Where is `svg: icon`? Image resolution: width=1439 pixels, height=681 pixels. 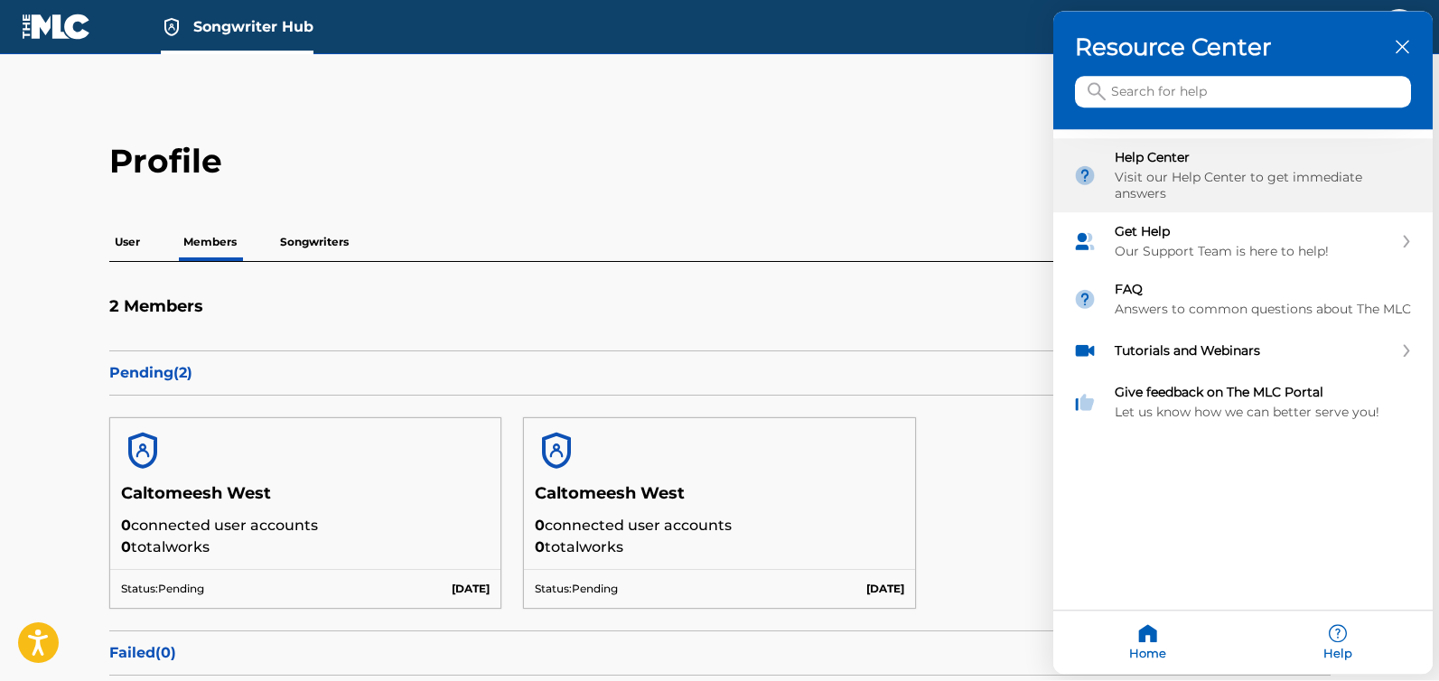
svg: icon is located at coordinates (1097, 92).